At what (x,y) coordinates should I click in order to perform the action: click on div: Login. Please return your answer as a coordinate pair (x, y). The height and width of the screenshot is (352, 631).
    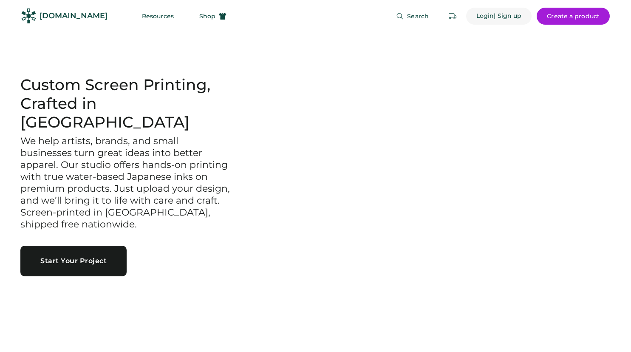
    Looking at the image, I should click on (485, 16).